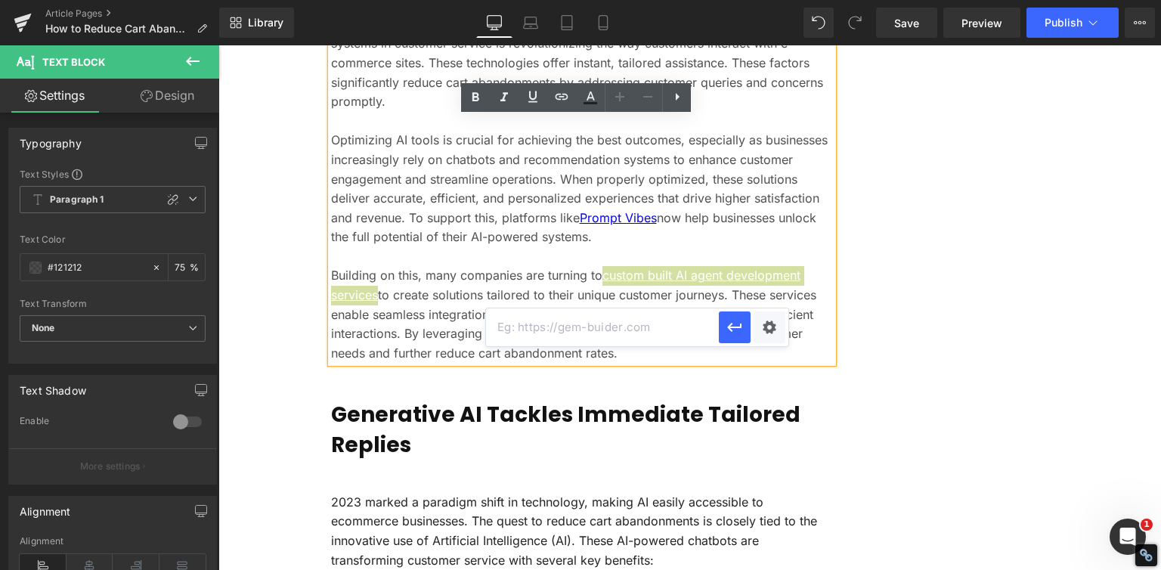 The height and width of the screenshot is (570, 1161). What do you see at coordinates (364, 486) in the screenshot?
I see `p: 2023 marked a paradigm shift in technology, making AI easily accessible to ecommerce businesses. ...` at bounding box center [364, 486].